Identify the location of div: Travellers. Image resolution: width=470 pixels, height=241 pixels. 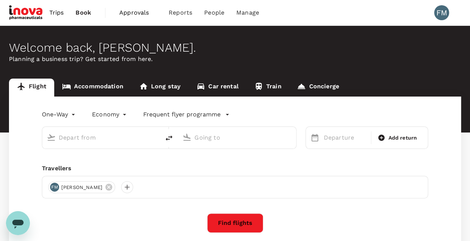
(235, 168).